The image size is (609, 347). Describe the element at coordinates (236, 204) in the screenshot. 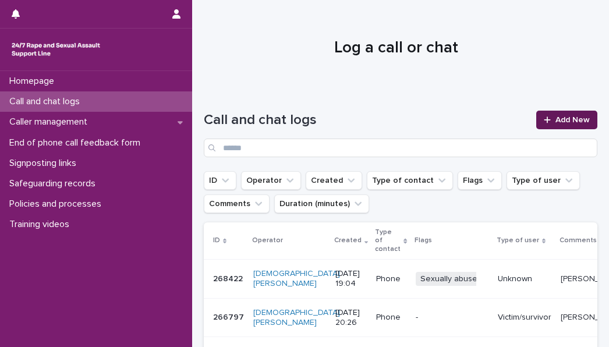

I see `button: Comments` at that location.